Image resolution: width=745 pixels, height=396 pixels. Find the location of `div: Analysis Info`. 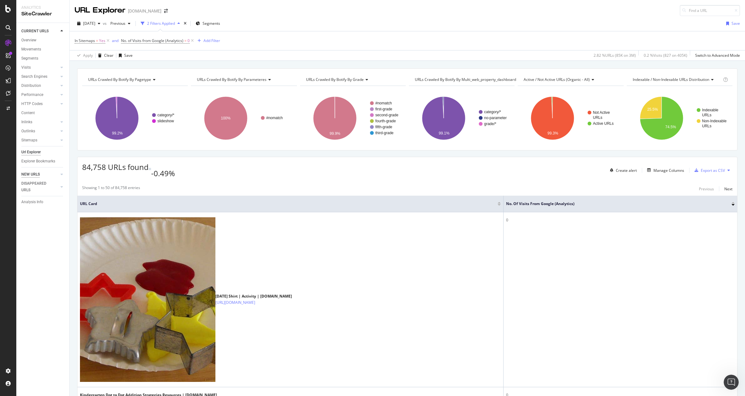

div: Analysis Info is located at coordinates (32, 202).